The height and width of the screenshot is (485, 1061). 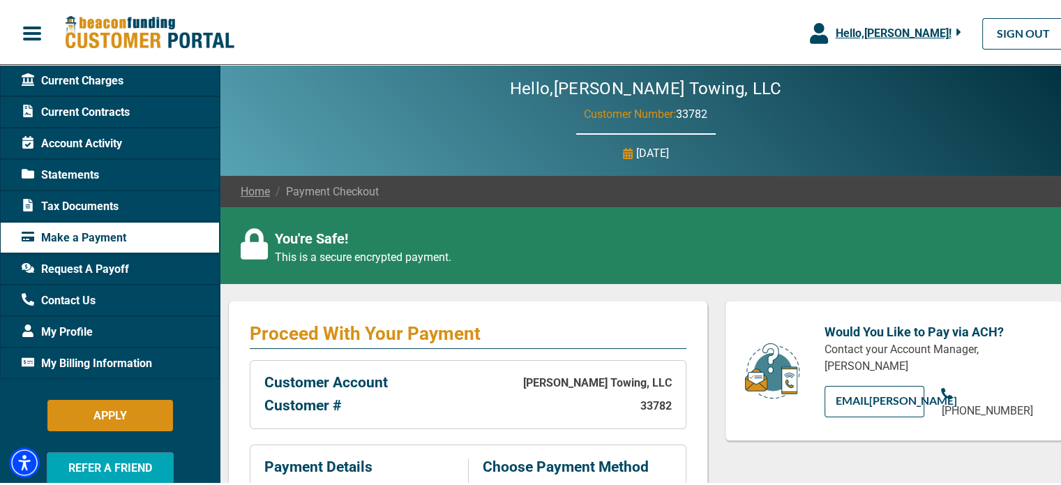 I want to click on p: Payment Details, so click(x=359, y=464).